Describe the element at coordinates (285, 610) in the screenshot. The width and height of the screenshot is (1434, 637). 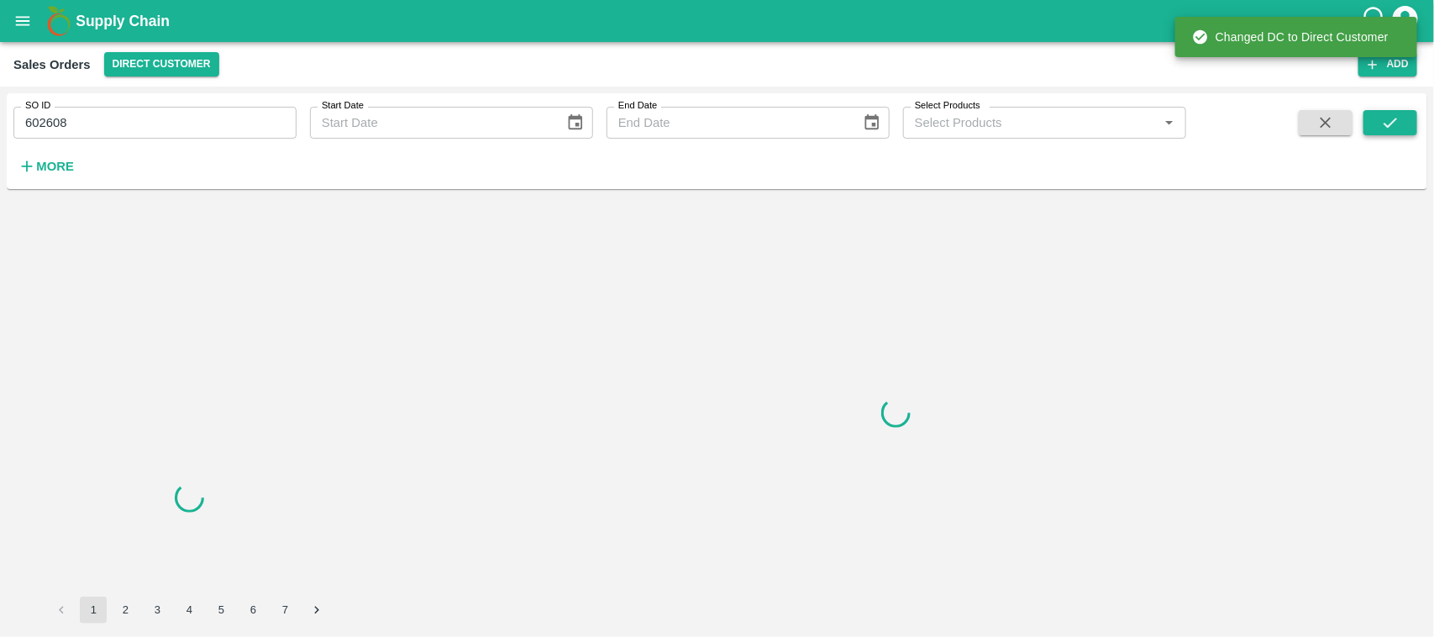
I see `button: Go to page 7` at that location.